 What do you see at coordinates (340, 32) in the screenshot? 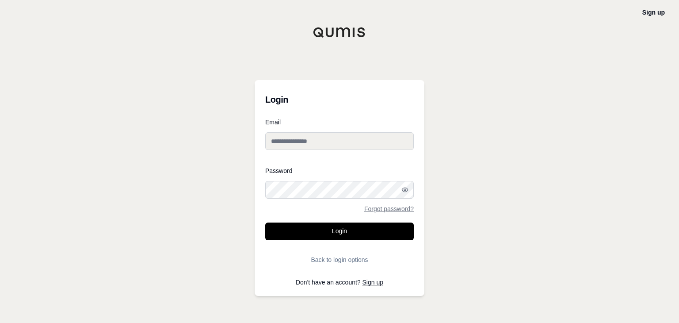
I see `img: Qumis` at bounding box center [340, 32].